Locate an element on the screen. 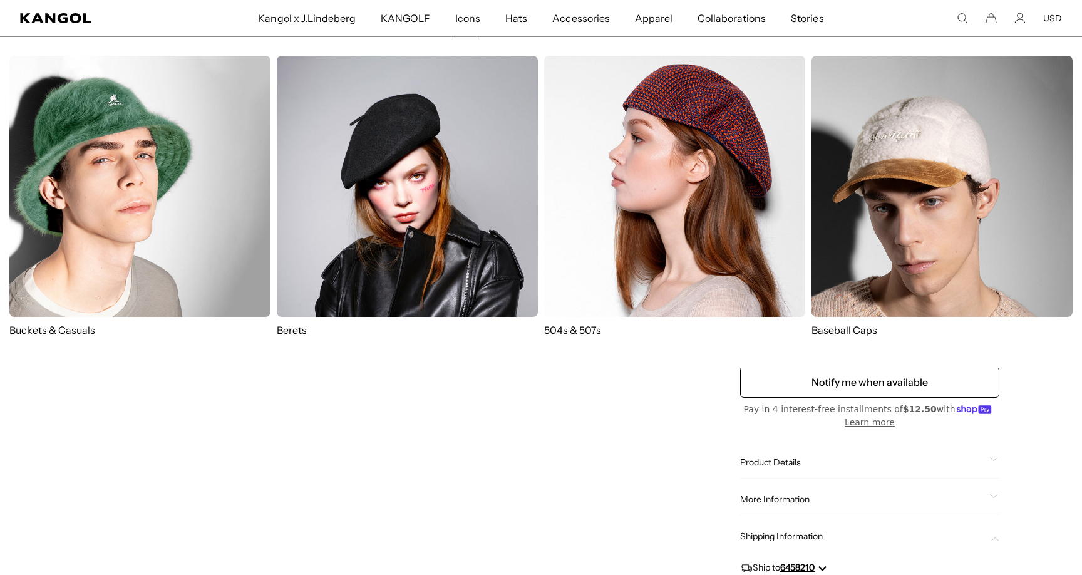 The width and height of the screenshot is (1082, 575). a: 504s & 507s is located at coordinates (674, 196).